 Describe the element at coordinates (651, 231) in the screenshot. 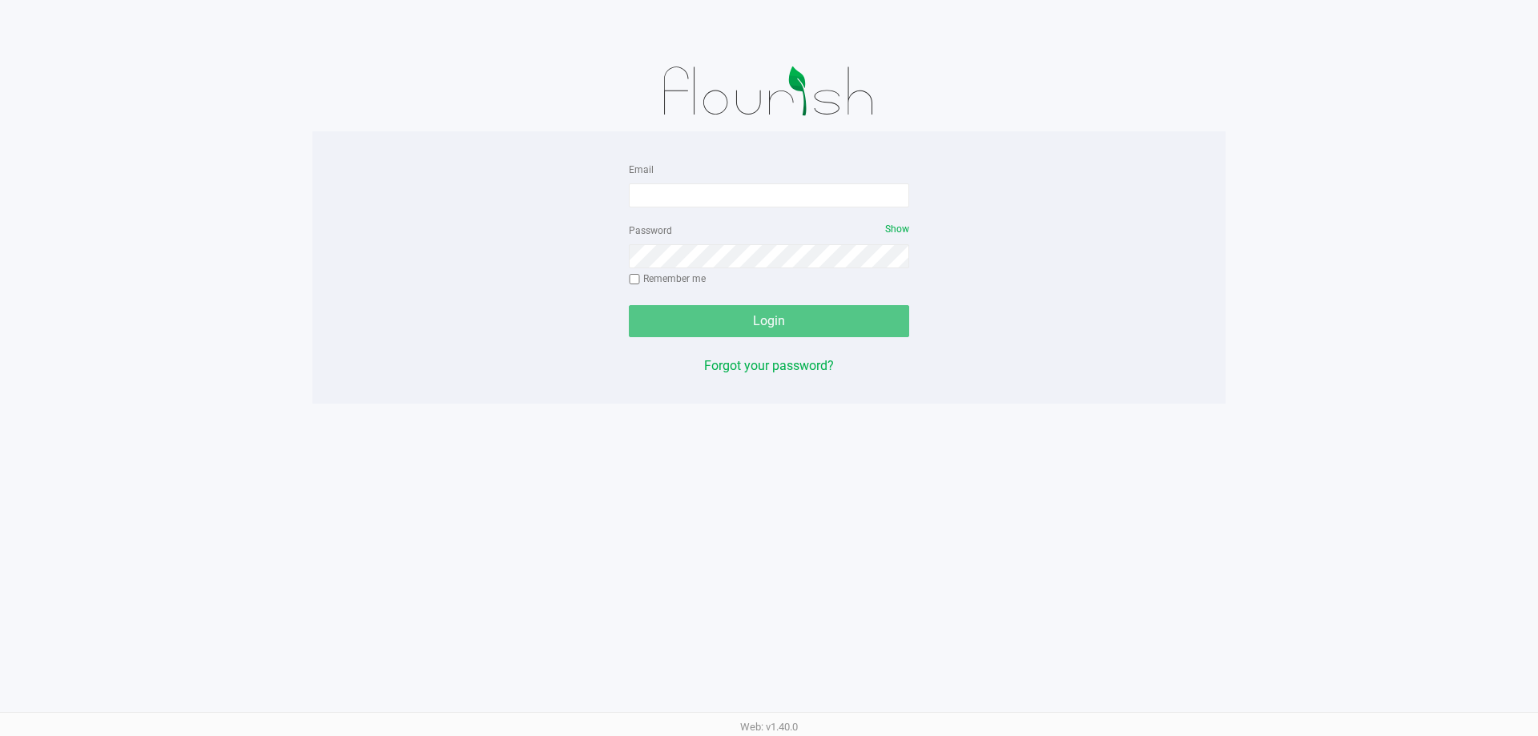

I see `label: Password` at that location.